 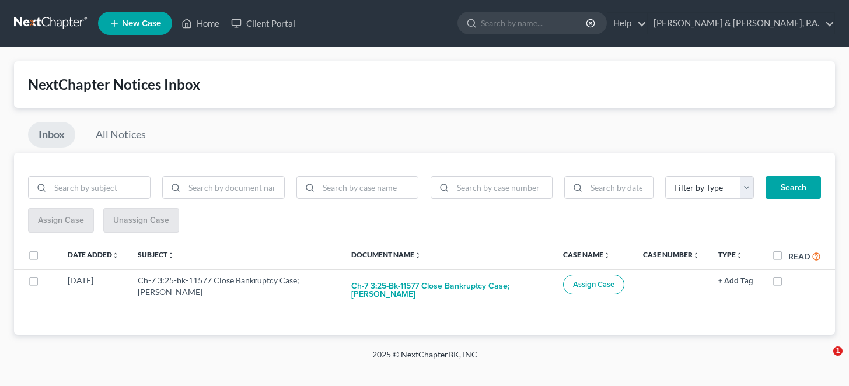 What do you see at coordinates (671, 254) in the screenshot?
I see `a: Case Numberunfold_more` at bounding box center [671, 254].